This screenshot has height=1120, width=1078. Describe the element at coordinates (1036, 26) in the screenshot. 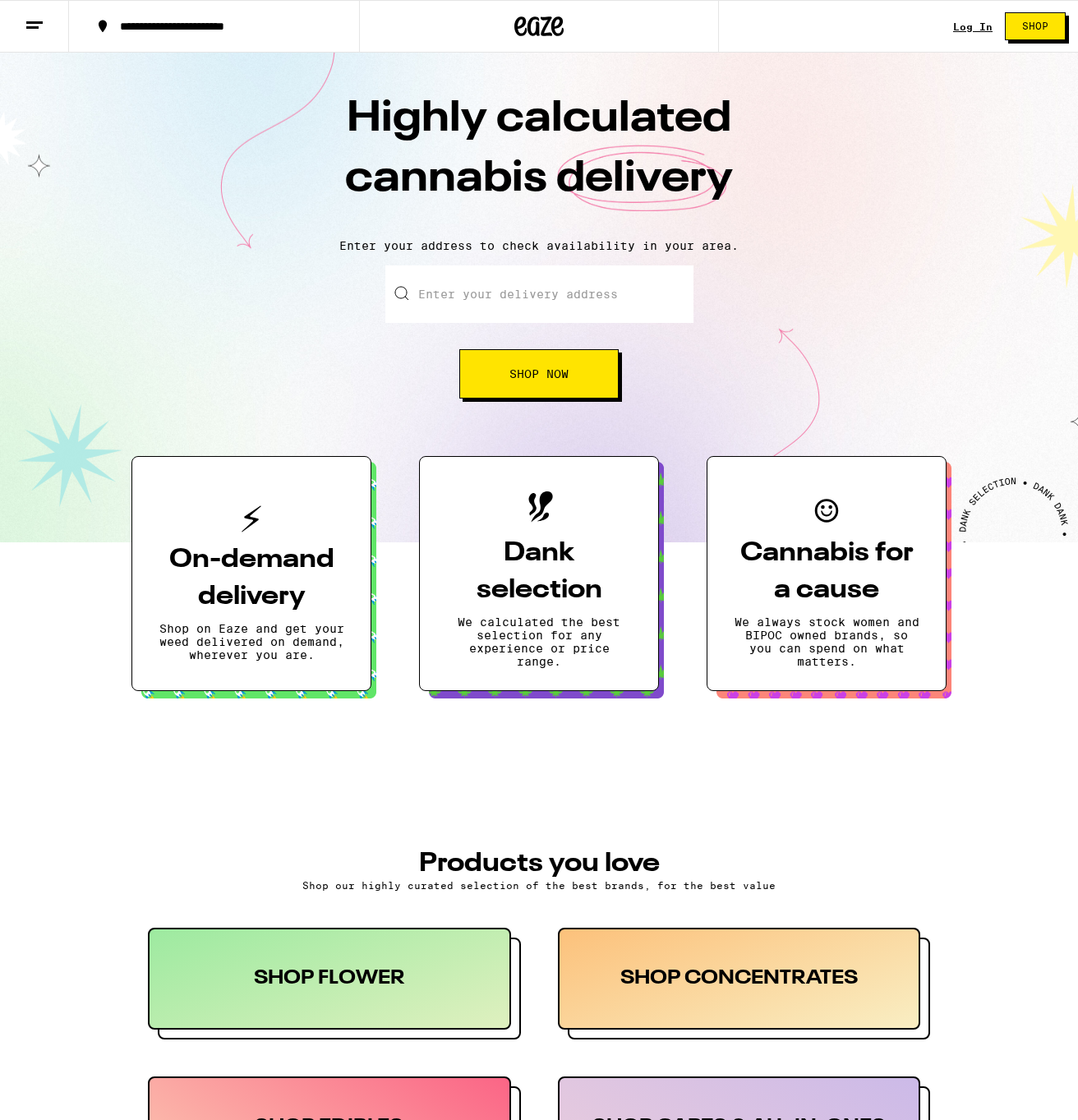

I see `a: Shop` at that location.